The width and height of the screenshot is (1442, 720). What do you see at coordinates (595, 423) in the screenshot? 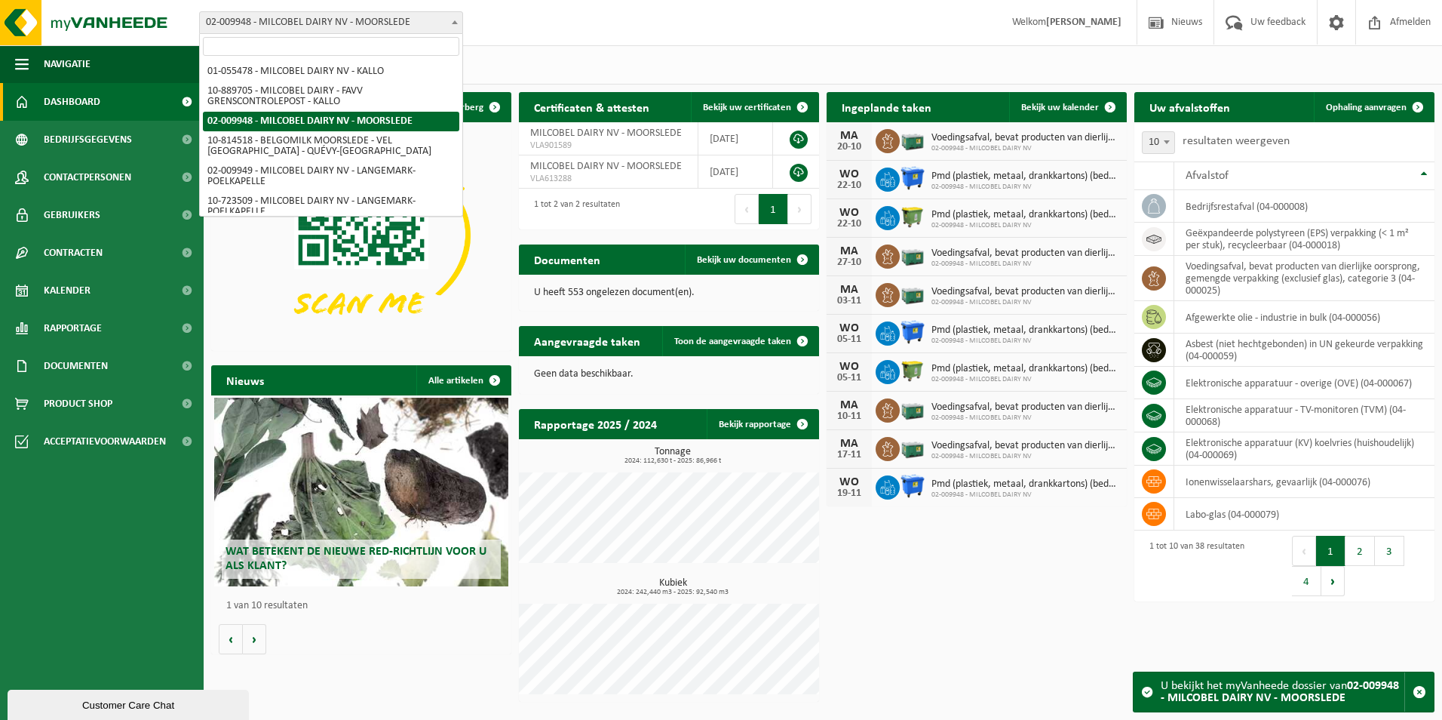
I see `h2: Rapportage 2025 / 2024` at bounding box center [595, 423].